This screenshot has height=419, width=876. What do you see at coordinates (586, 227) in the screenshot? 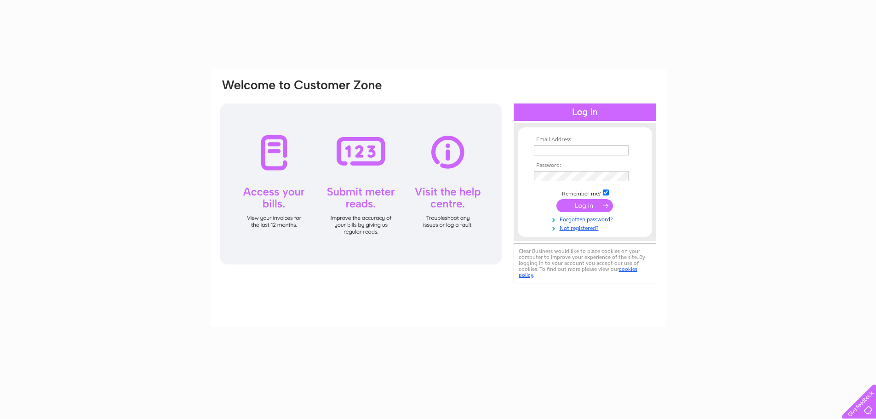
I see `a: Not registered?` at bounding box center [586, 227].